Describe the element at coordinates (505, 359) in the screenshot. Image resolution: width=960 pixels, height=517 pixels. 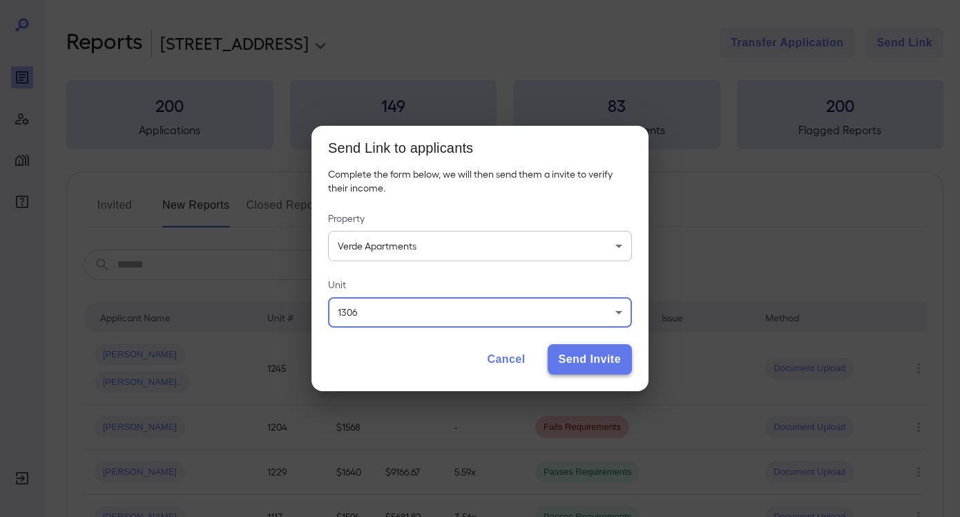
I see `button: Cancel` at that location.